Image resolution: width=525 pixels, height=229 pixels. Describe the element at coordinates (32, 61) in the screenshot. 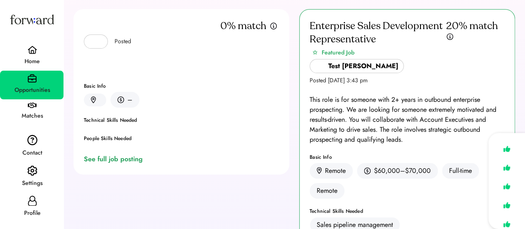

I see `div: Home` at that location.